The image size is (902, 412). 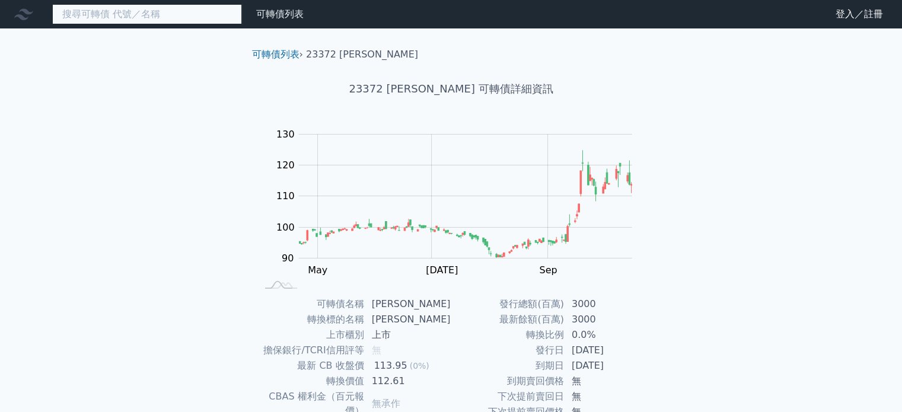 What do you see at coordinates (408, 335) in the screenshot?
I see `td: 上市` at bounding box center [408, 335].